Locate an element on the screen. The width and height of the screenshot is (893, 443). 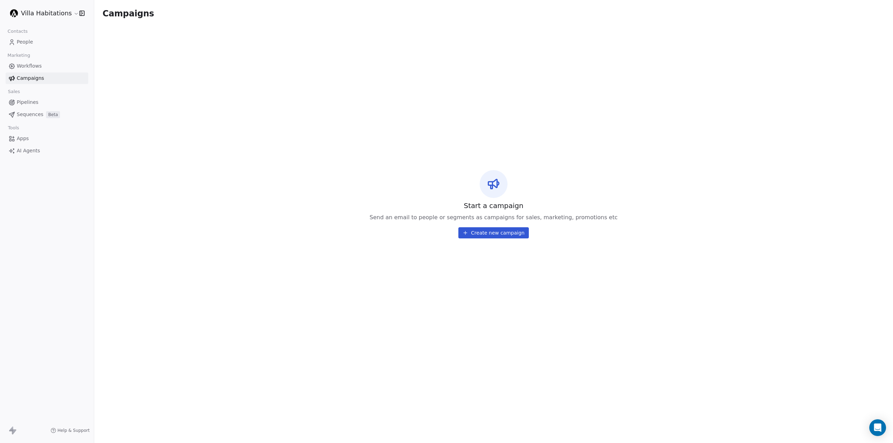
span: Contacts is located at coordinates (17, 31).